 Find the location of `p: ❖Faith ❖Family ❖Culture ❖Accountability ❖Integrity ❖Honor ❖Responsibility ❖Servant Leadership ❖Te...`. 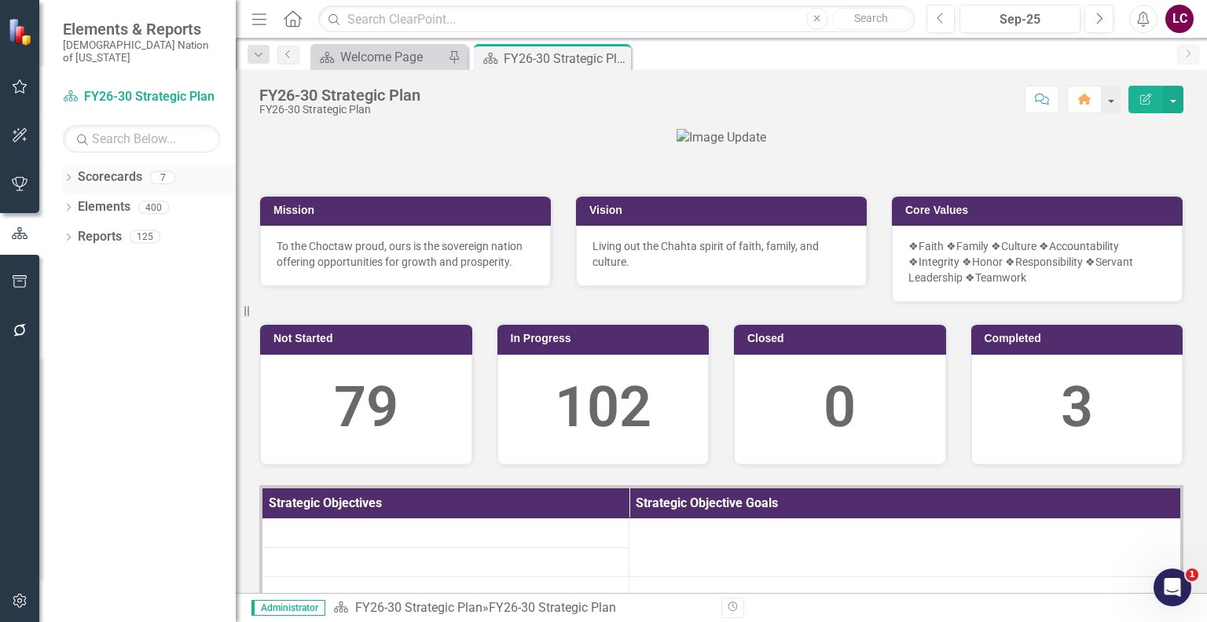

p: ❖Faith ❖Family ❖Culture ❖Accountability ❖Integrity ❖Honor ❖Responsibility ❖Servant Leadership ❖Te... is located at coordinates (1037, 262).